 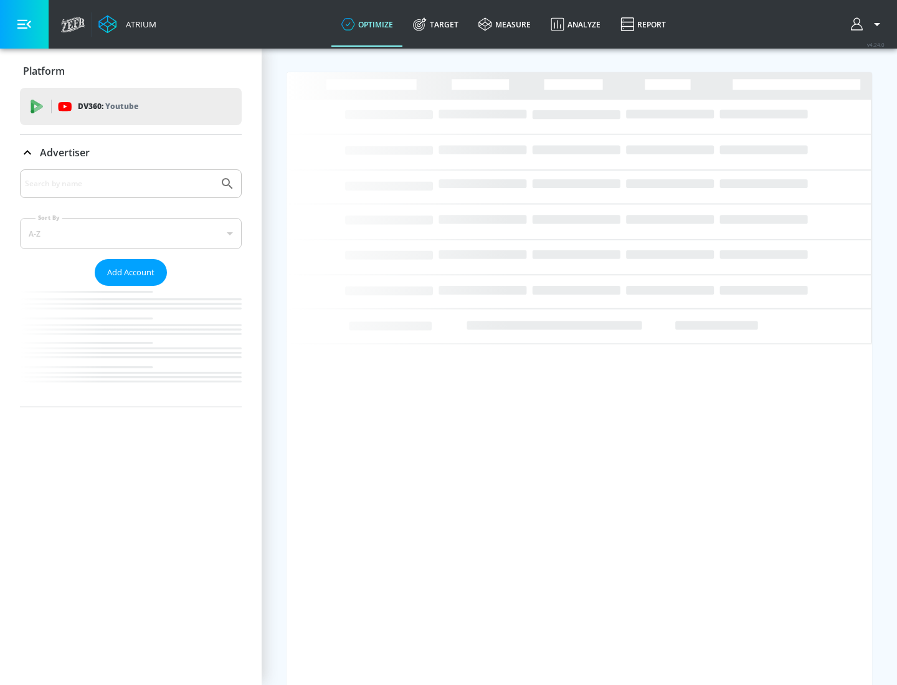 What do you see at coordinates (367, 24) in the screenshot?
I see `a: optimize` at bounding box center [367, 24].